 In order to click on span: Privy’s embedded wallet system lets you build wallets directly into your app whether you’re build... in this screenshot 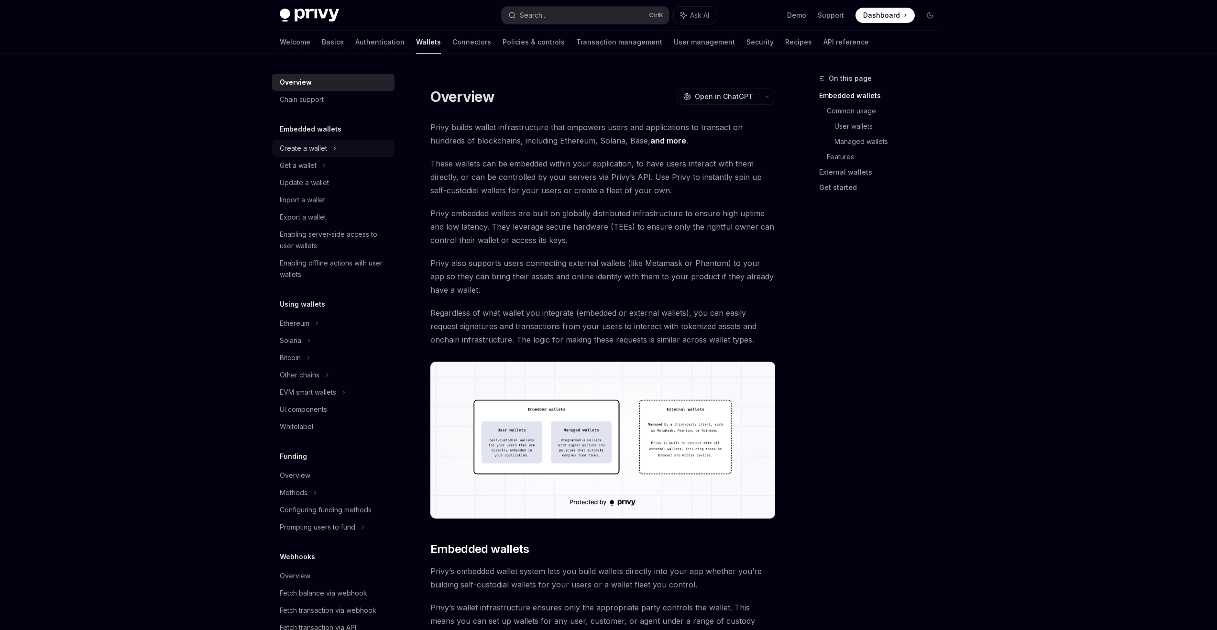, I will do `click(603, 578)`.